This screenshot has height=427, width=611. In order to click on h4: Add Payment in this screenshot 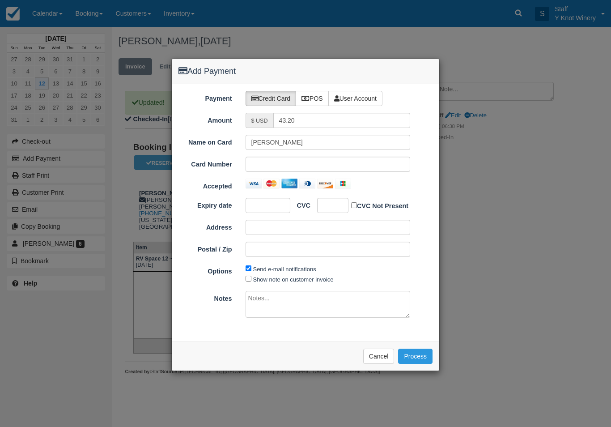, I will do `click(306, 72)`.